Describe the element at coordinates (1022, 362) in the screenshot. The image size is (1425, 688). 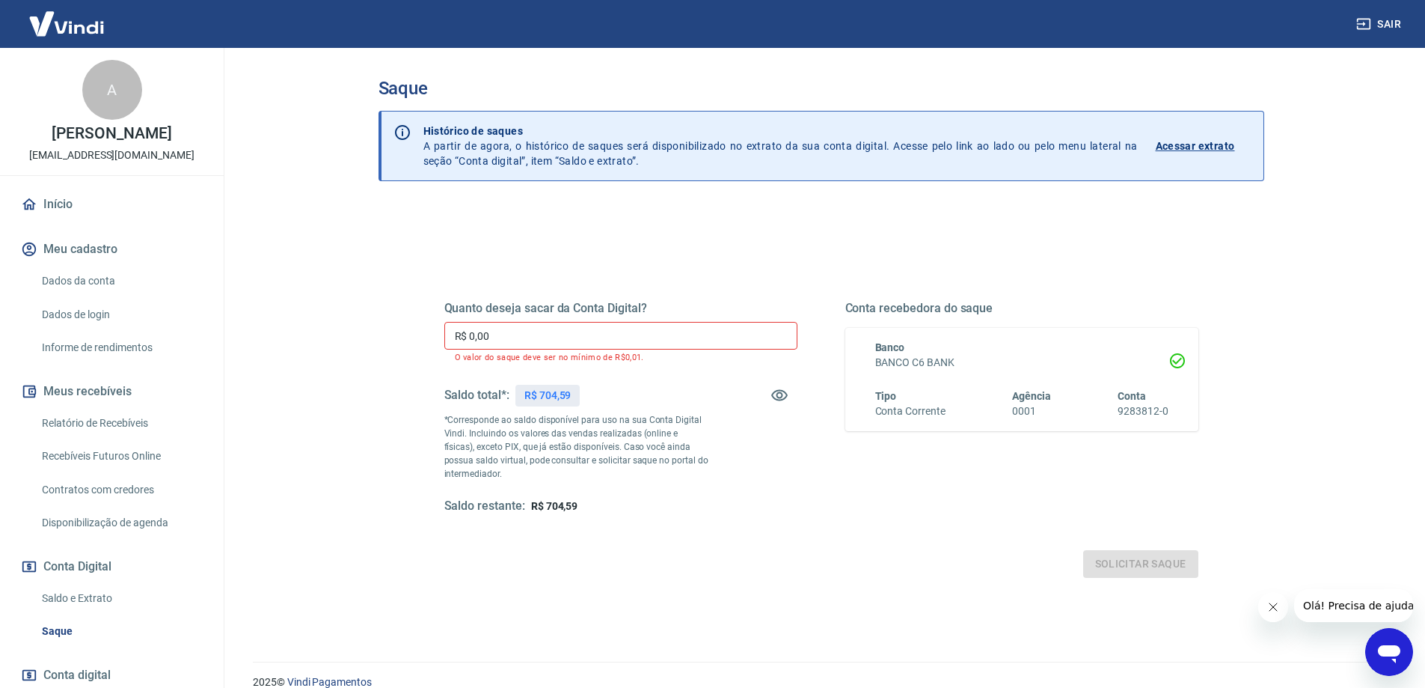
I see `h6: BANCO C6 BANK` at that location.